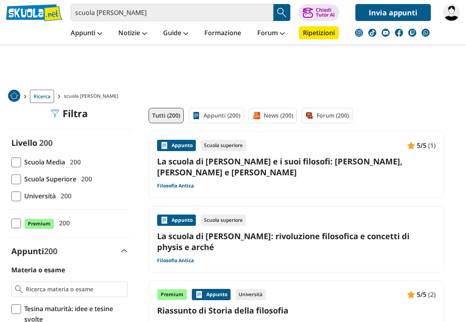 The image size is (466, 322). I want to click on span: Scuola Media, so click(43, 162).